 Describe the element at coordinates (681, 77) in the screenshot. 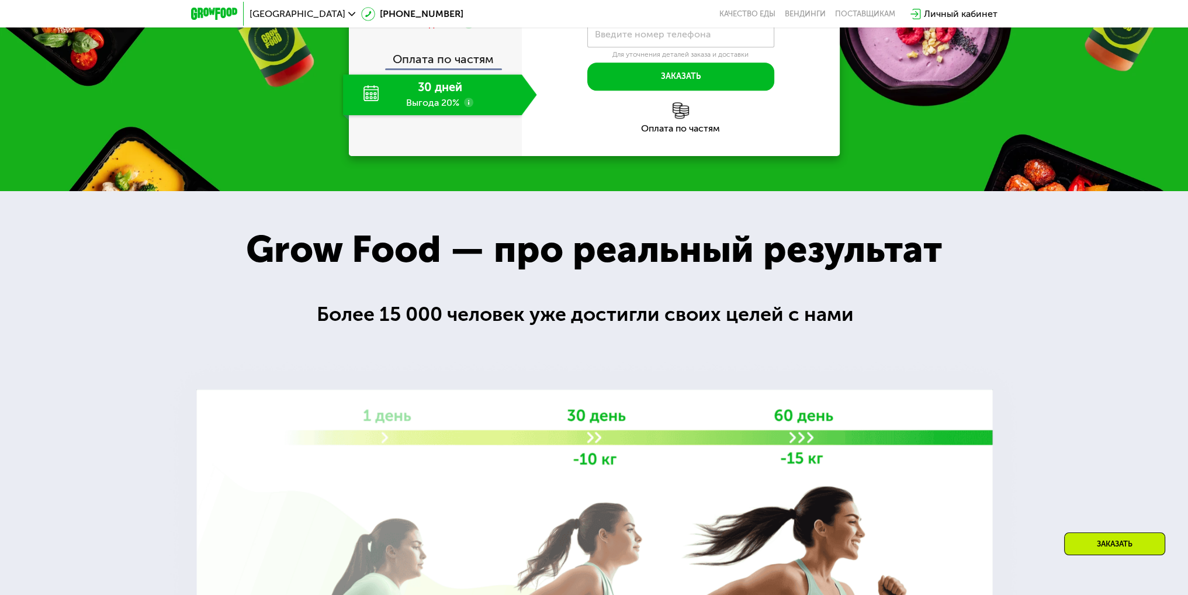

I see `button: Заказать` at that location.